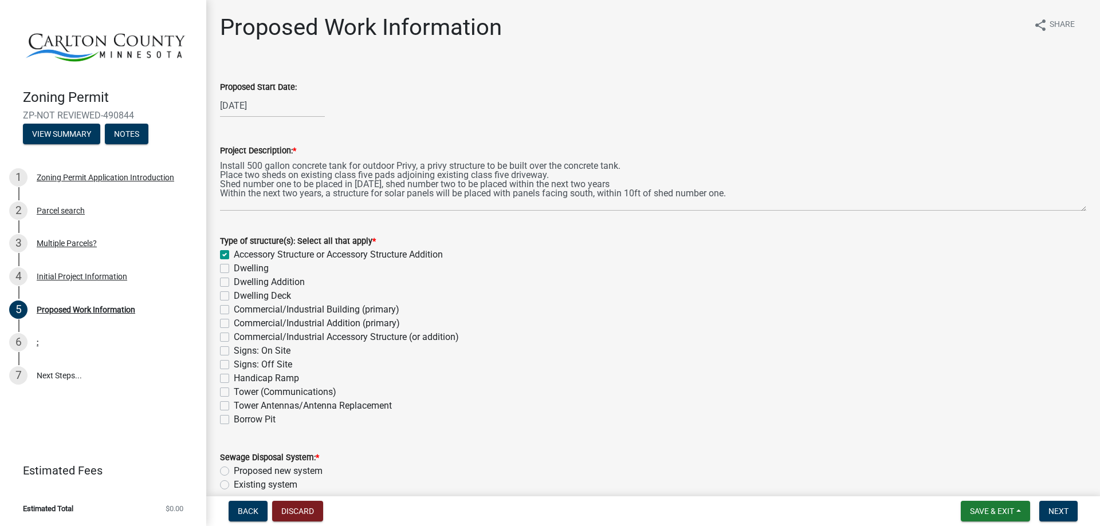 This screenshot has height=526, width=1100. I want to click on label: Sewage Disposal System:, so click(269, 458).